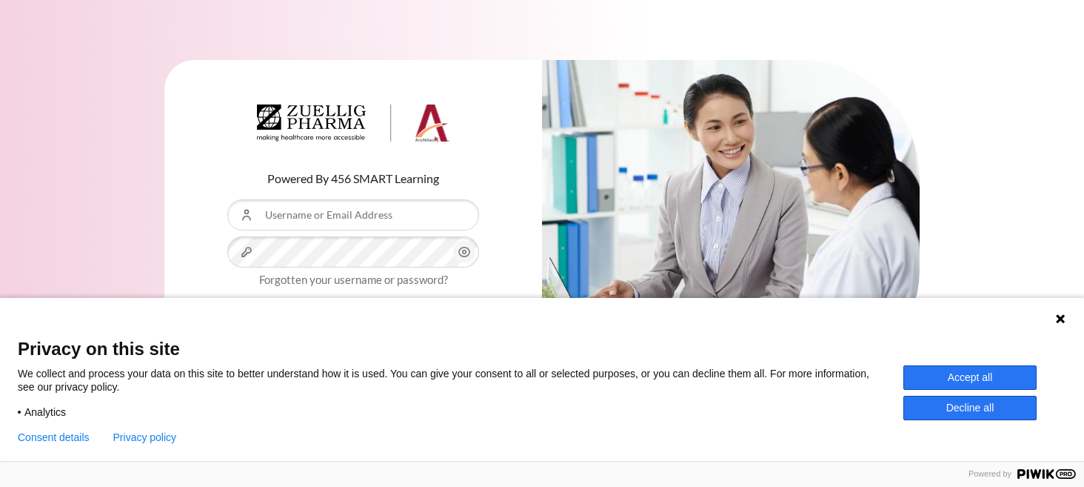  I want to click on span: Privacy on this site, so click(542, 348).